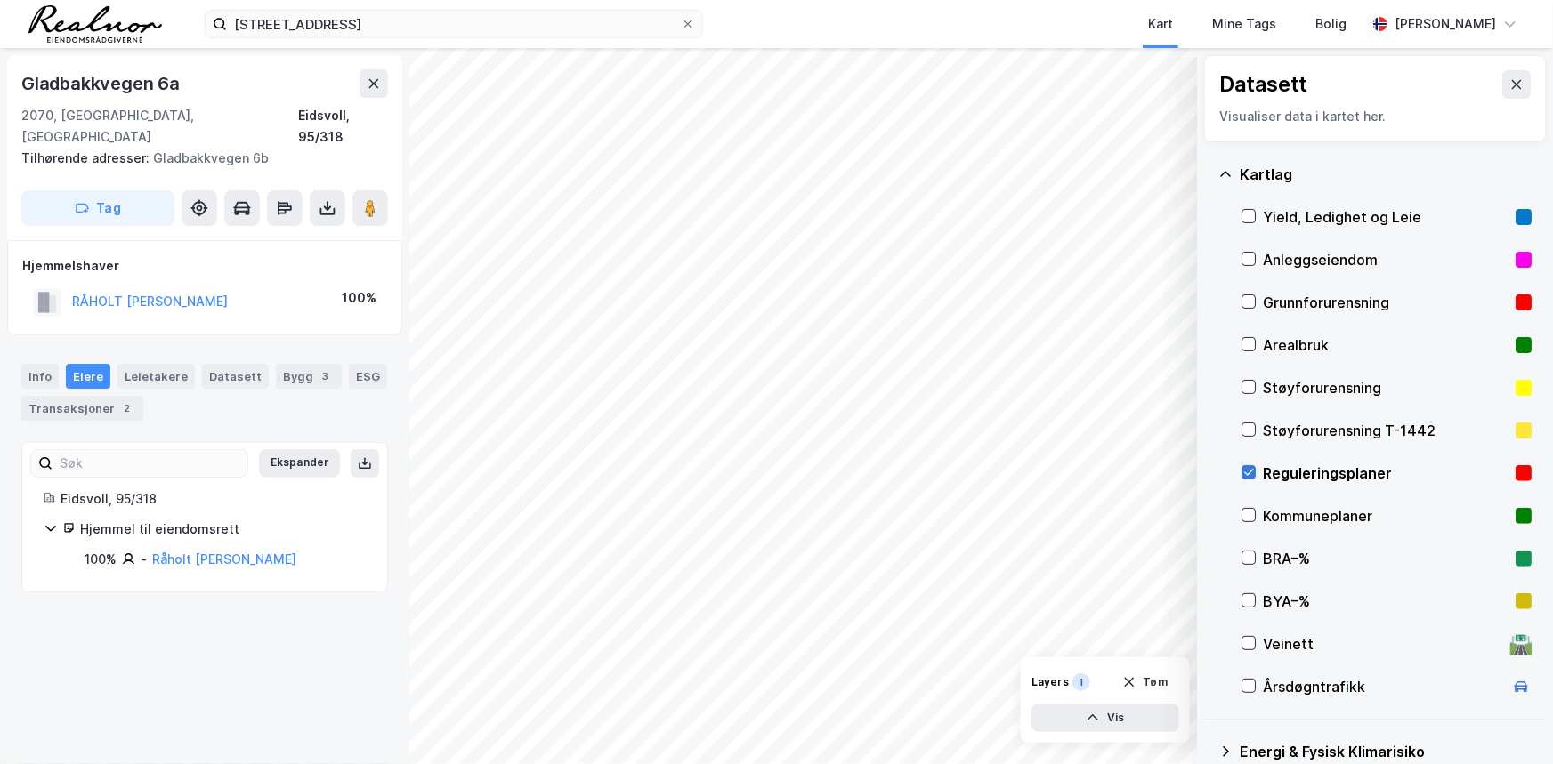  What do you see at coordinates (1081, 682) in the screenshot?
I see `div: 1` at bounding box center [1081, 682].